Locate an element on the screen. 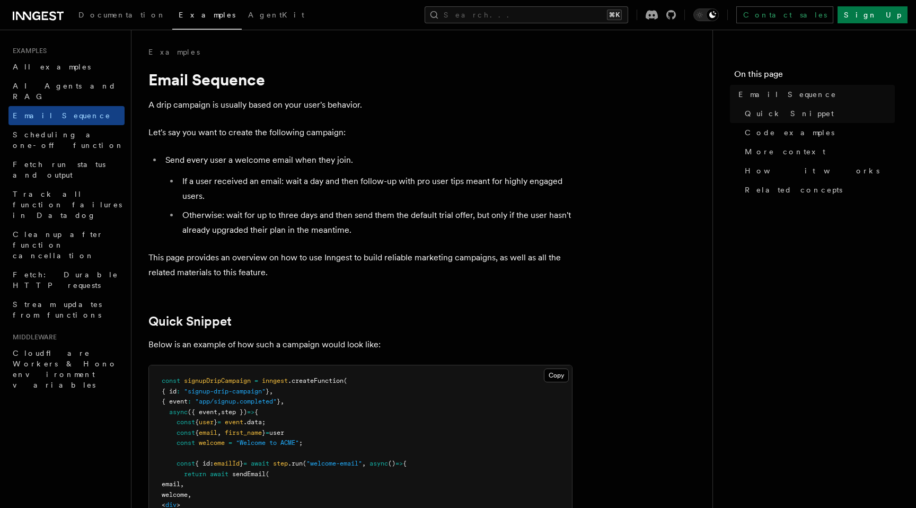 This screenshot has width=916, height=508. span: AgentKit is located at coordinates (276, 15).